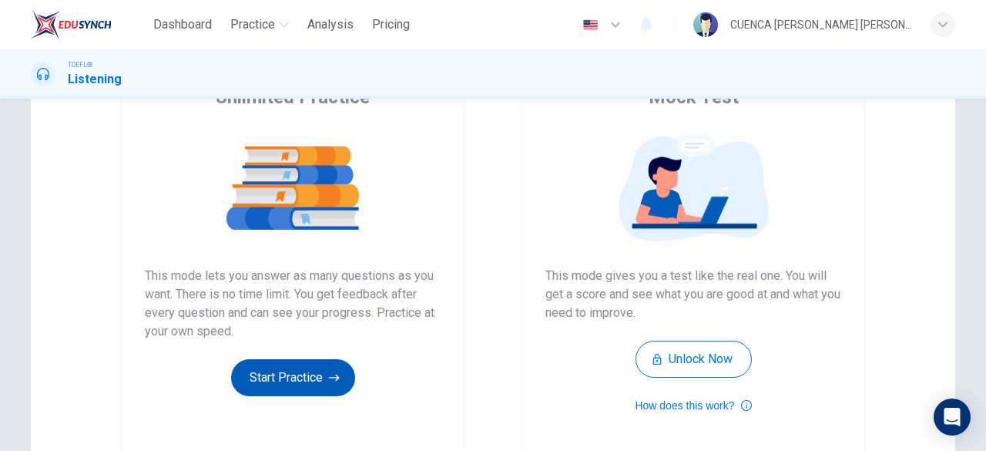  I want to click on h1: Listening, so click(95, 79).